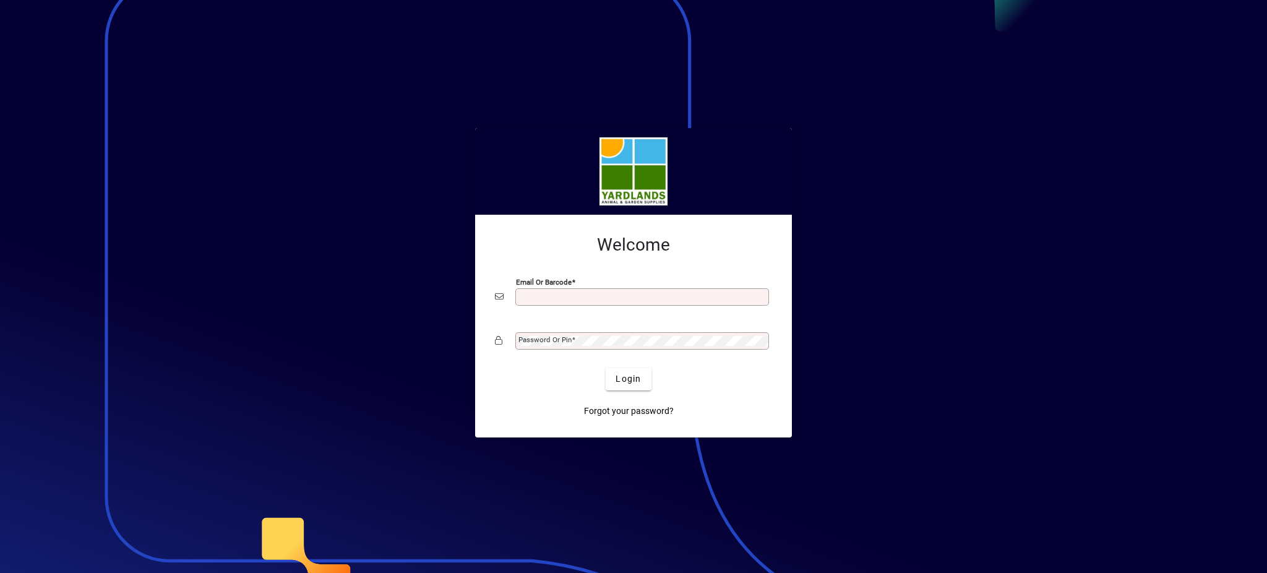 The height and width of the screenshot is (573, 1267). I want to click on span: Forgot your password?, so click(628, 411).